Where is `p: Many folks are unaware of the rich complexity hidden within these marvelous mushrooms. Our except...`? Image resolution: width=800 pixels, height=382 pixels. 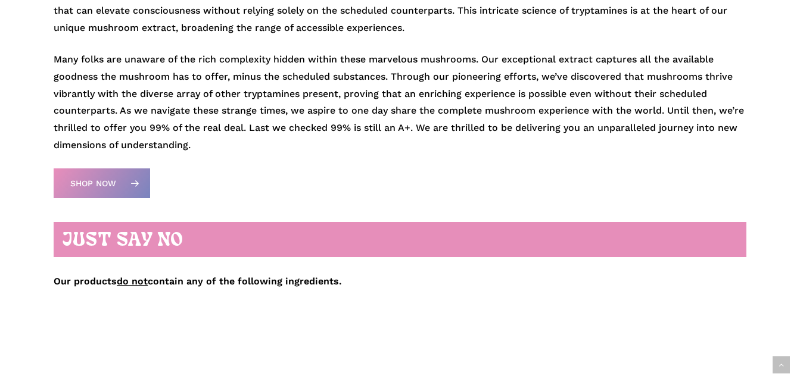 p: Many folks are unaware of the rich complexity hidden within these marvelous mushrooms. Our except... is located at coordinates (400, 102).